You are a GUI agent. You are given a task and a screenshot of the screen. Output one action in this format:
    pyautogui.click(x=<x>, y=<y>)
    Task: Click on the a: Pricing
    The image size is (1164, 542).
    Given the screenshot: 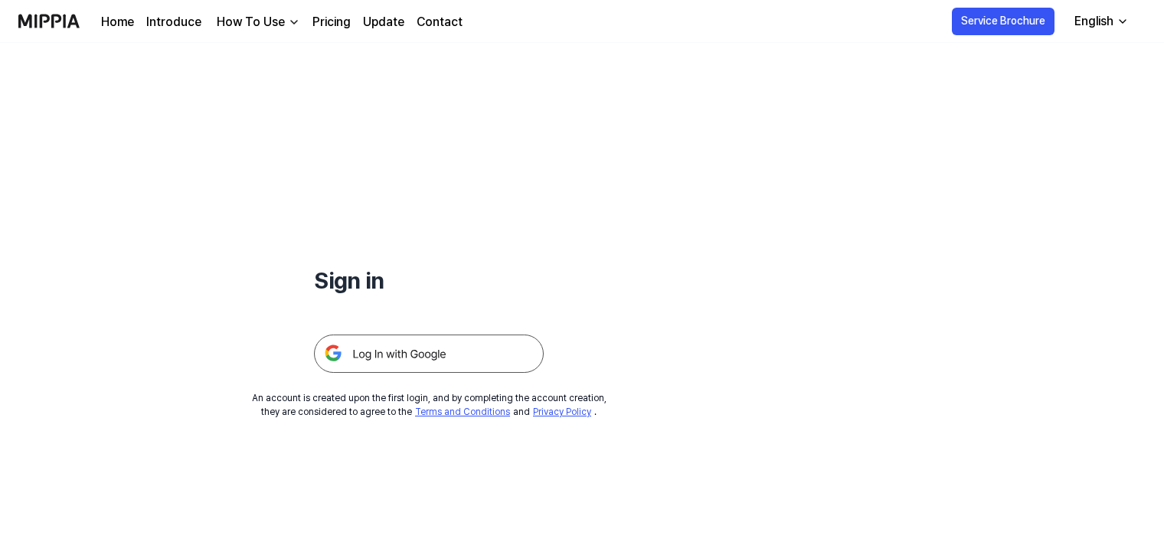 What is the action you would take?
    pyautogui.click(x=331, y=22)
    